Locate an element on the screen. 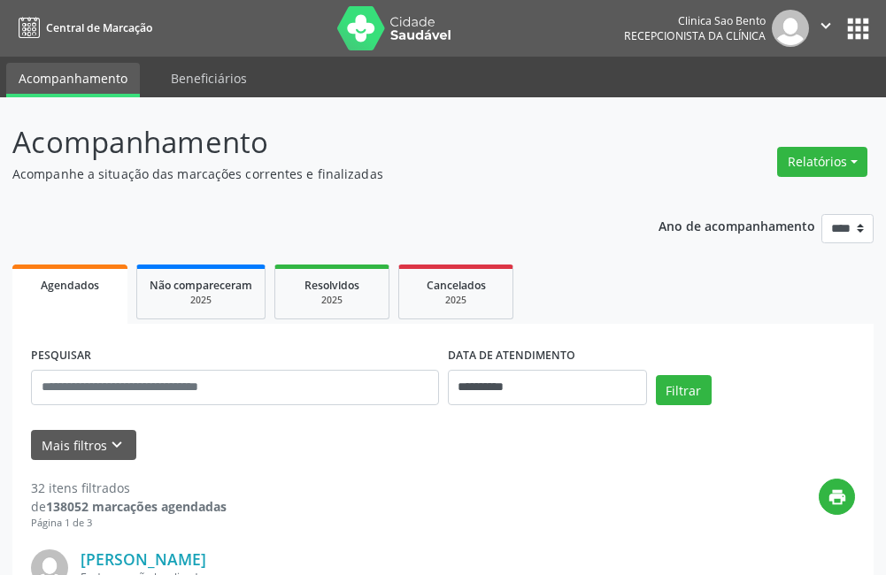 This screenshot has height=575, width=886. span: Agendados is located at coordinates (70, 285).